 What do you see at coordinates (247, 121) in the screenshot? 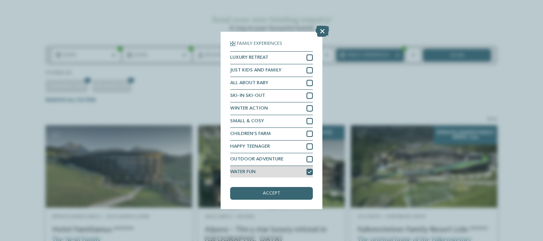
I see `span: SMALL & COSY` at bounding box center [247, 121].